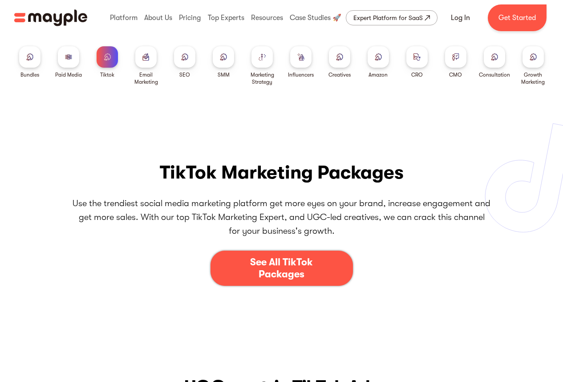 This screenshot has height=382, width=563. What do you see at coordinates (495, 75) in the screenshot?
I see `div: Consultation` at bounding box center [495, 75].